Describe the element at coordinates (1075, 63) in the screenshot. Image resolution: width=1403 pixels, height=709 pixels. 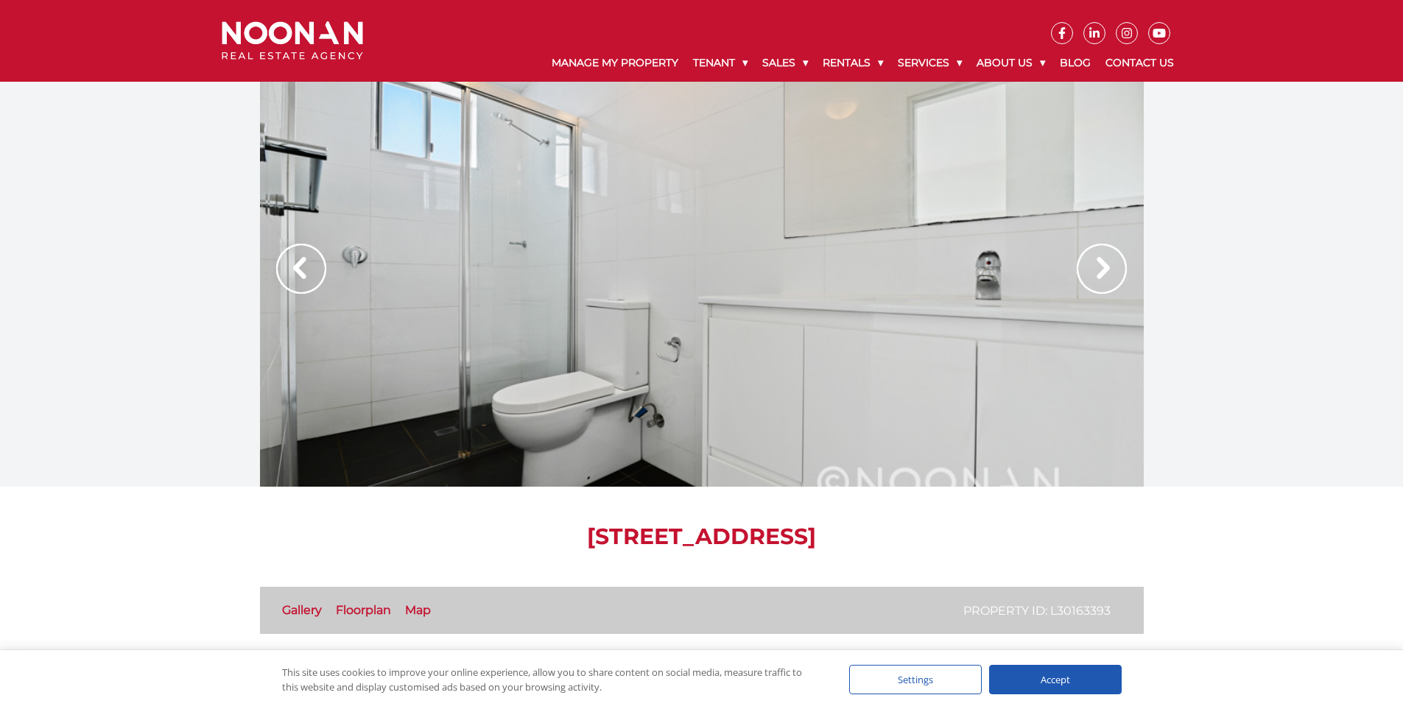
I see `a: Blog` at that location.